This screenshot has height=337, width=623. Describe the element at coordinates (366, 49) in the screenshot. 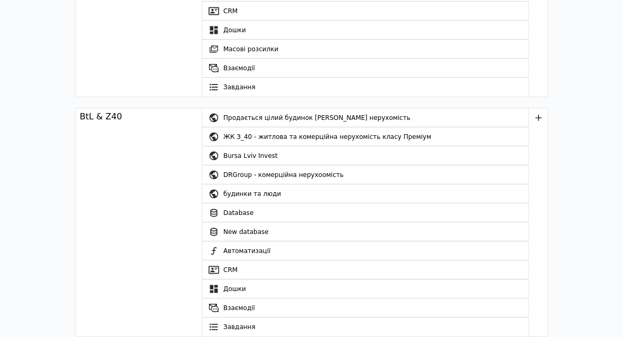

I see `a: Масові розсилки` at that location.